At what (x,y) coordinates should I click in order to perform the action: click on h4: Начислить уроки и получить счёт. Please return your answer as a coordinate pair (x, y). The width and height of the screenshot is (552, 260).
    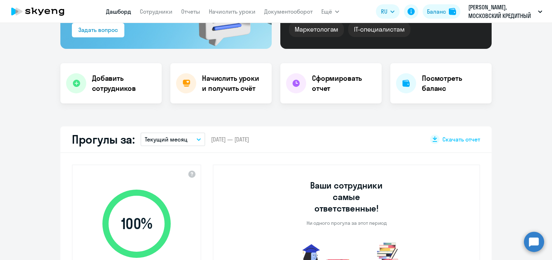
    Looking at the image, I should click on (233, 83).